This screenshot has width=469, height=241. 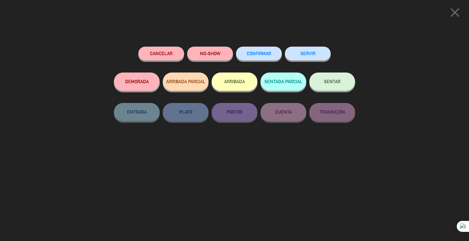 What do you see at coordinates (210, 53) in the screenshot?
I see `button: NO-SHOW` at bounding box center [210, 53].